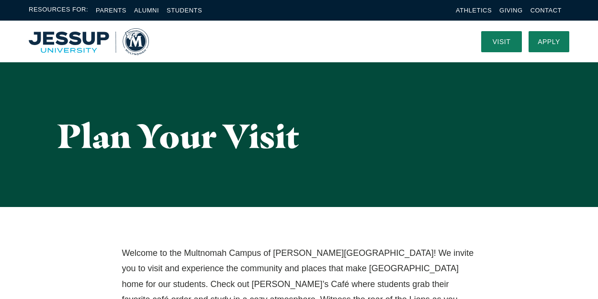 This screenshot has height=299, width=598. Describe the element at coordinates (546, 10) in the screenshot. I see `a: Contact` at that location.